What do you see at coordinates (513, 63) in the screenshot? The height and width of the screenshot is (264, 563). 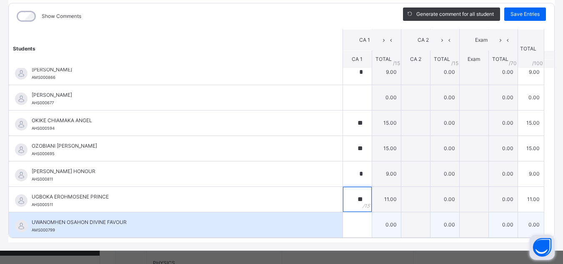 I see `span: / 70` at bounding box center [513, 63].